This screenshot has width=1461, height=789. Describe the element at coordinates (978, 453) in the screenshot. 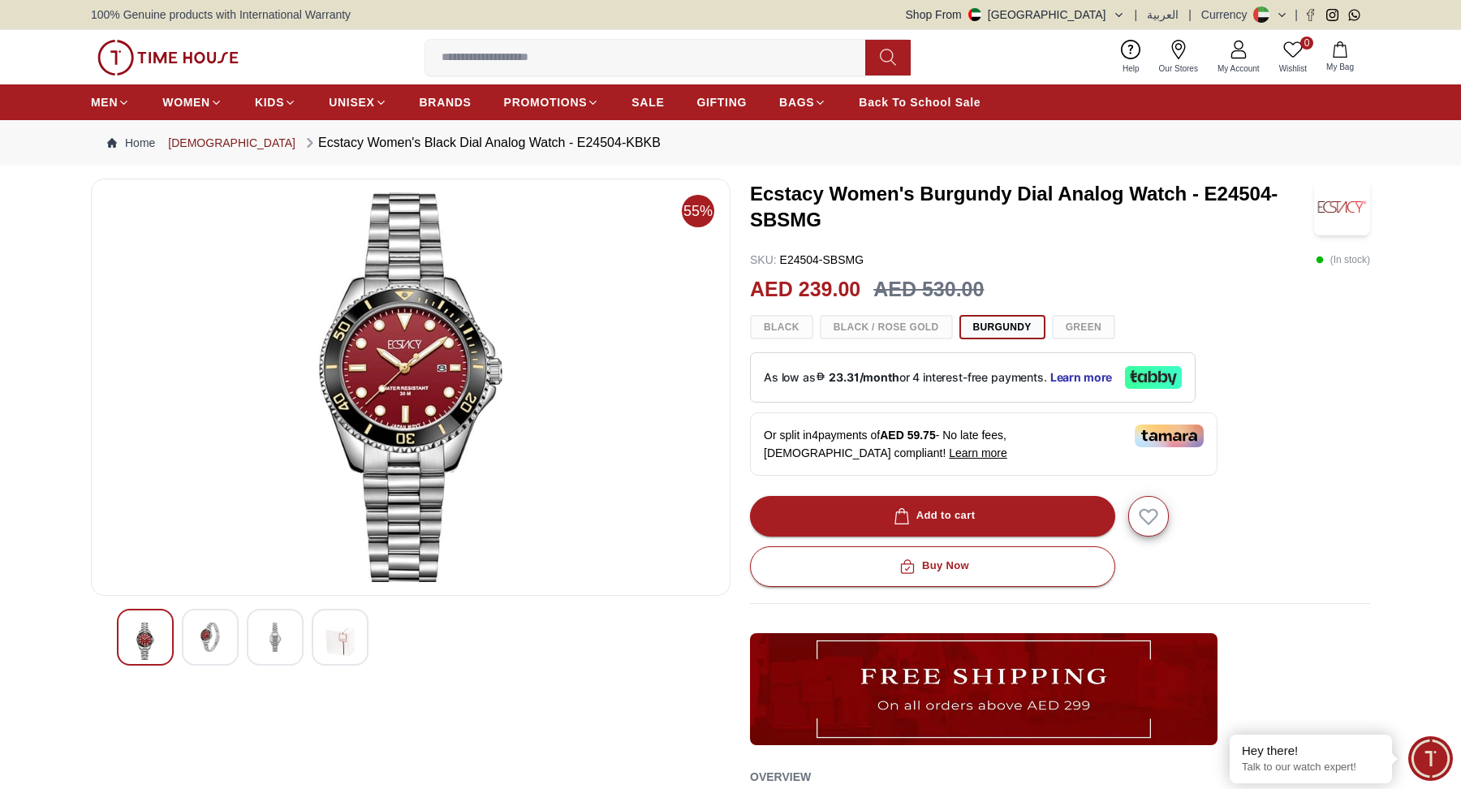

I see `span: Learn more` at that location.